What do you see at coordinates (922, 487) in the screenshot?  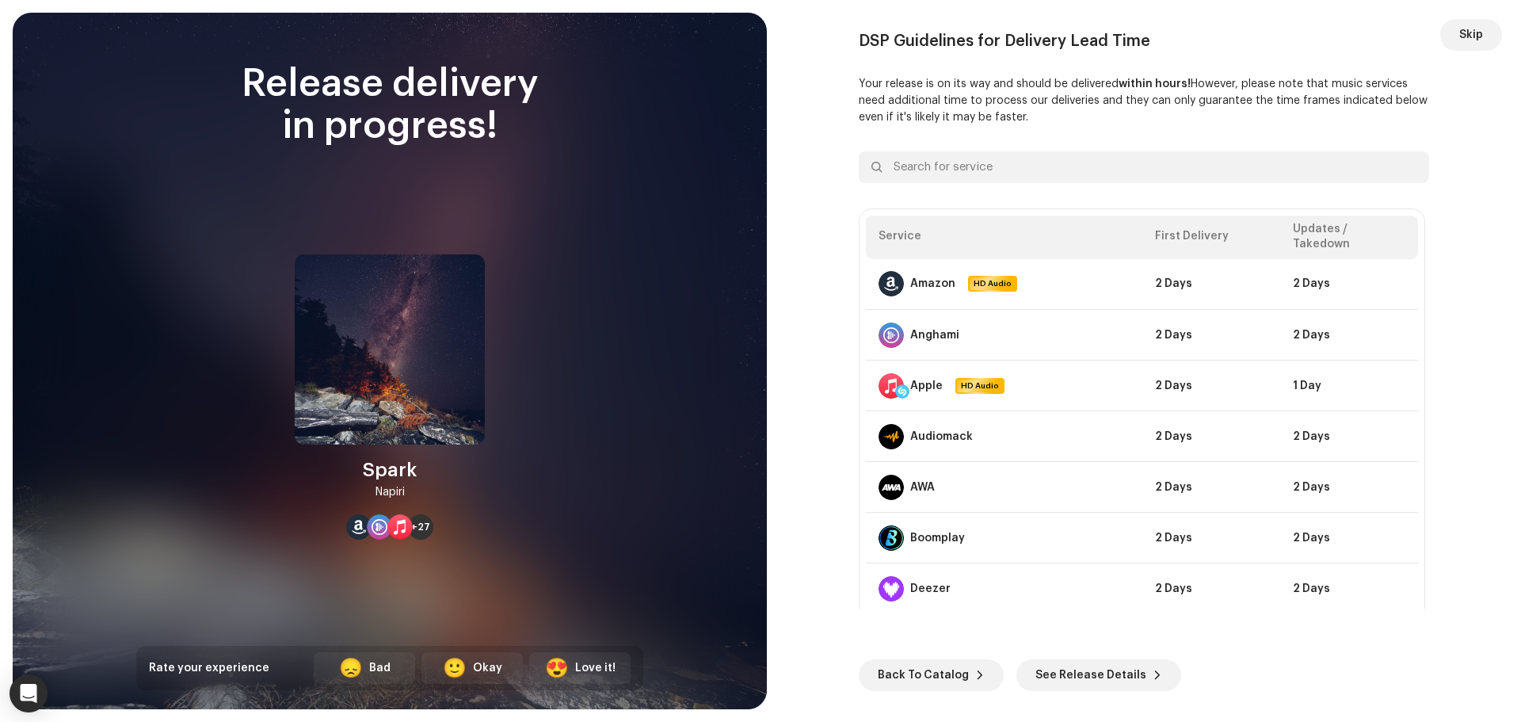 I see `div: AWA` at bounding box center [922, 487].